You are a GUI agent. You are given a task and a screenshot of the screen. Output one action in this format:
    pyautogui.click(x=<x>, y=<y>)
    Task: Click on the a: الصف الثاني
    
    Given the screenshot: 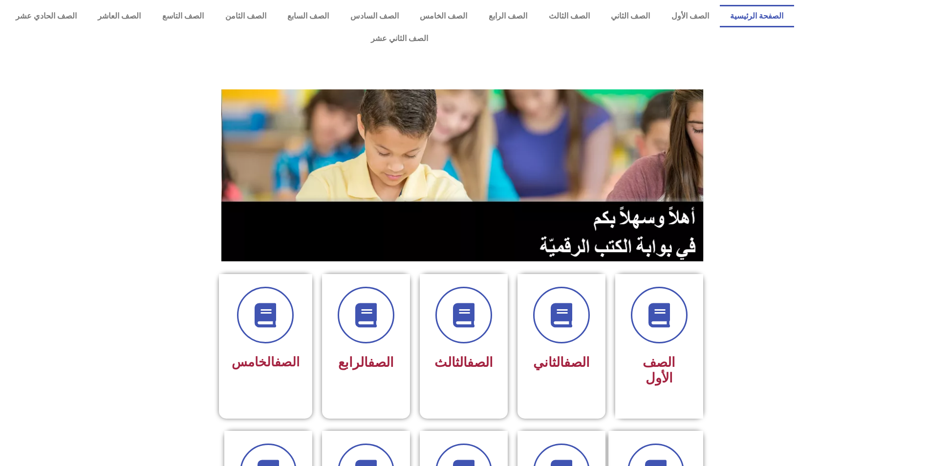 What is the action you would take?
    pyautogui.click(x=630, y=16)
    